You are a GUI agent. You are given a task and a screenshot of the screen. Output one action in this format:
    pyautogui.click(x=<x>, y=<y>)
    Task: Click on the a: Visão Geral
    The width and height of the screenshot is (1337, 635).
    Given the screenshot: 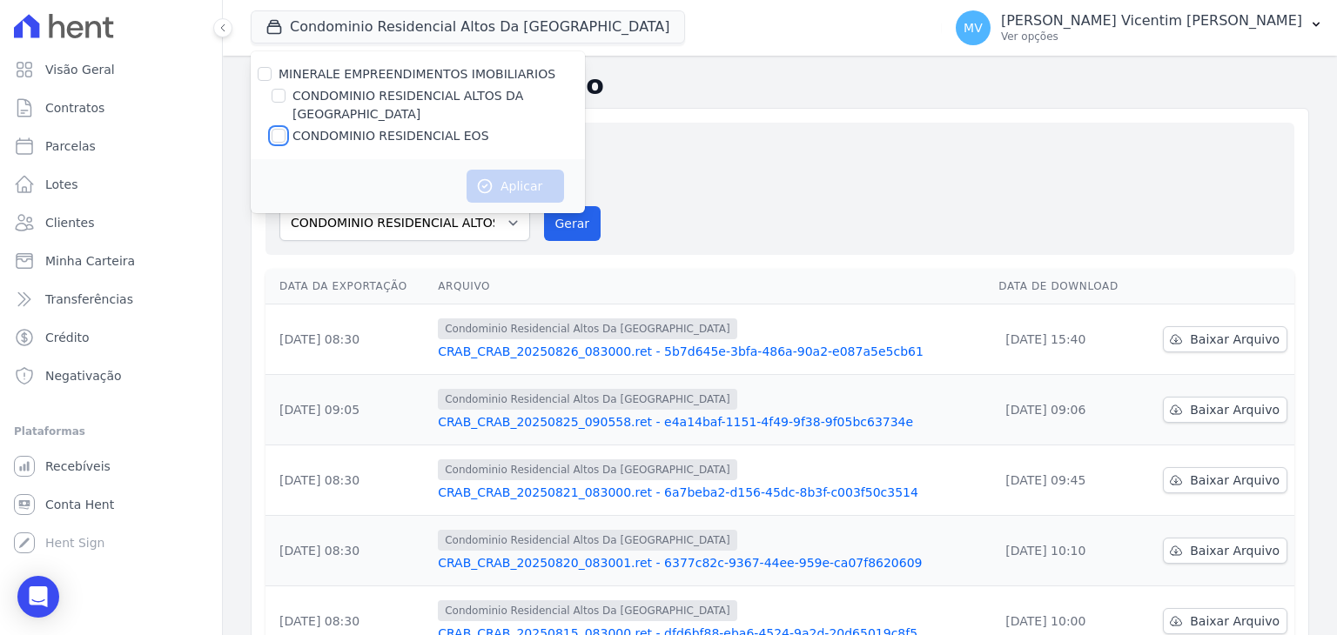 What is the action you would take?
    pyautogui.click(x=111, y=70)
    